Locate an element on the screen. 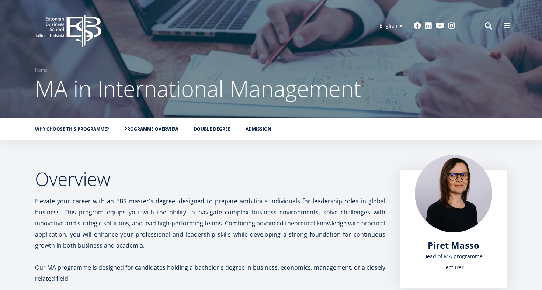 The image size is (542, 290). a: Linkedin is located at coordinates (429, 26).